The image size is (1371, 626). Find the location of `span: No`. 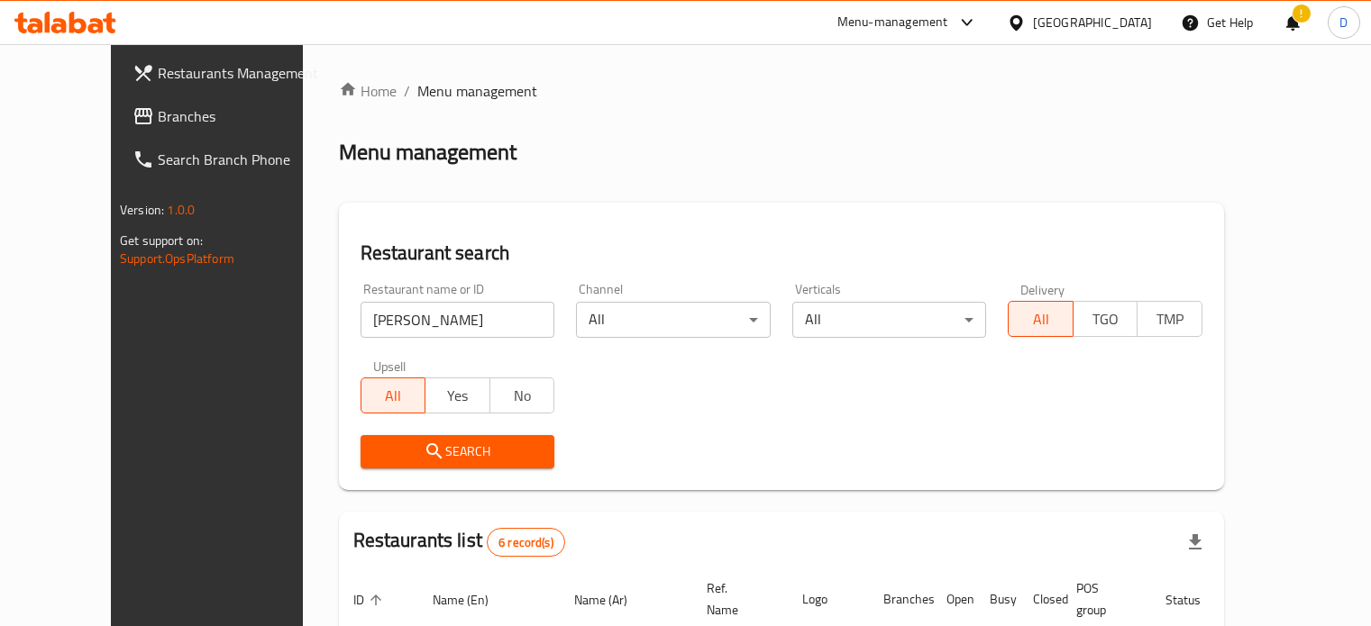

span: No is located at coordinates (523, 396).